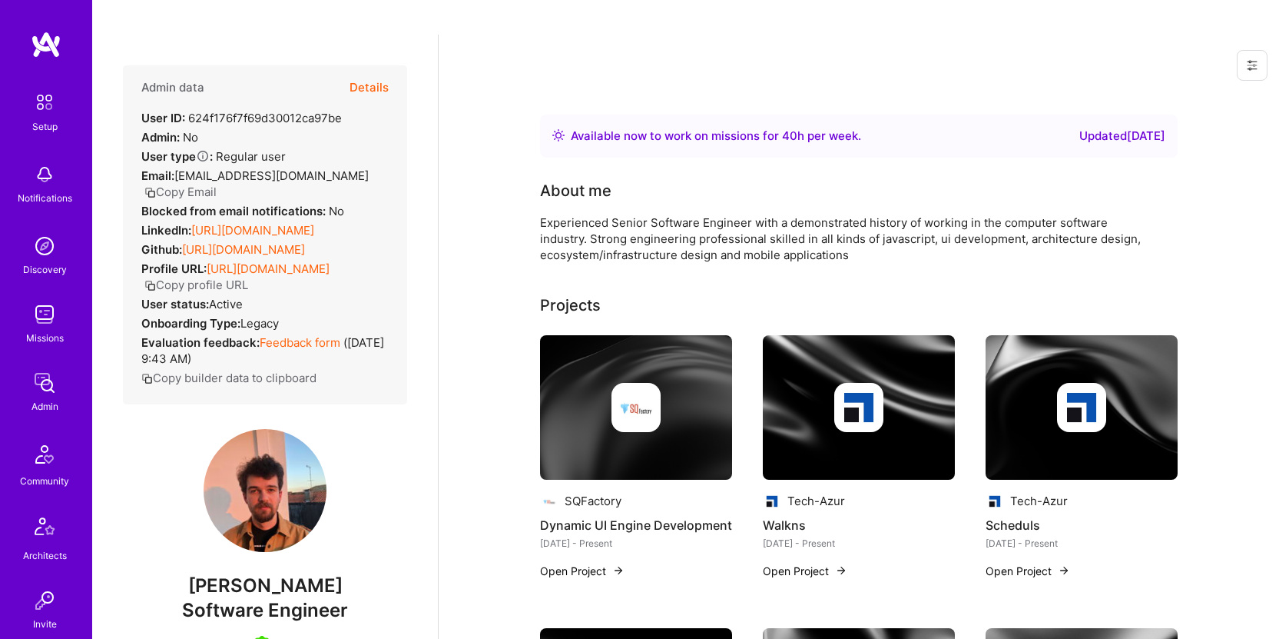  I want to click on div: 624f176f7f69d30012ca97be, so click(241, 118).